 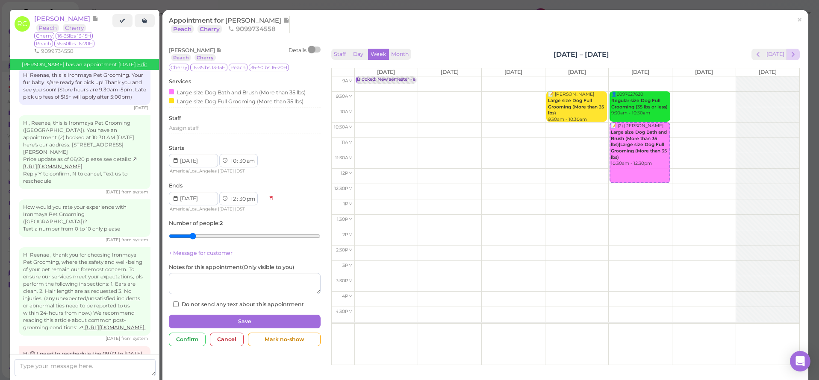 I want to click on span: 10:30am, so click(x=343, y=127).